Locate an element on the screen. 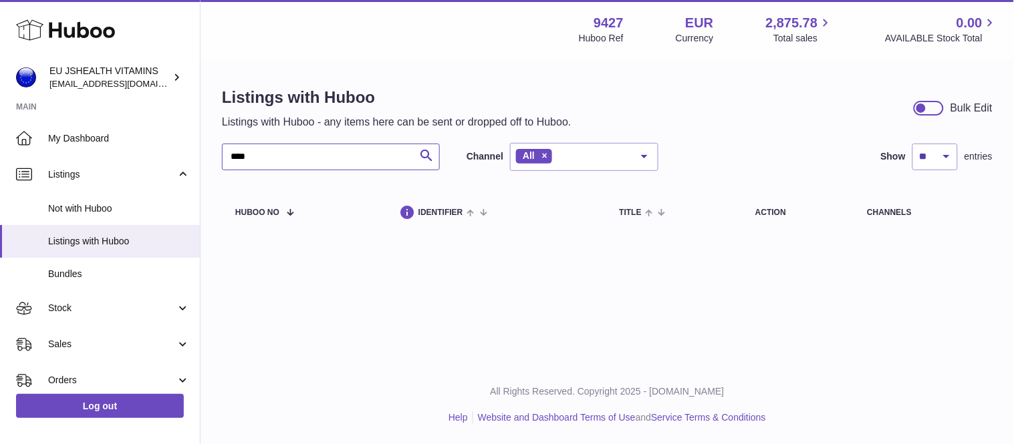 The width and height of the screenshot is (1014, 444). div: channels is located at coordinates (923, 212).